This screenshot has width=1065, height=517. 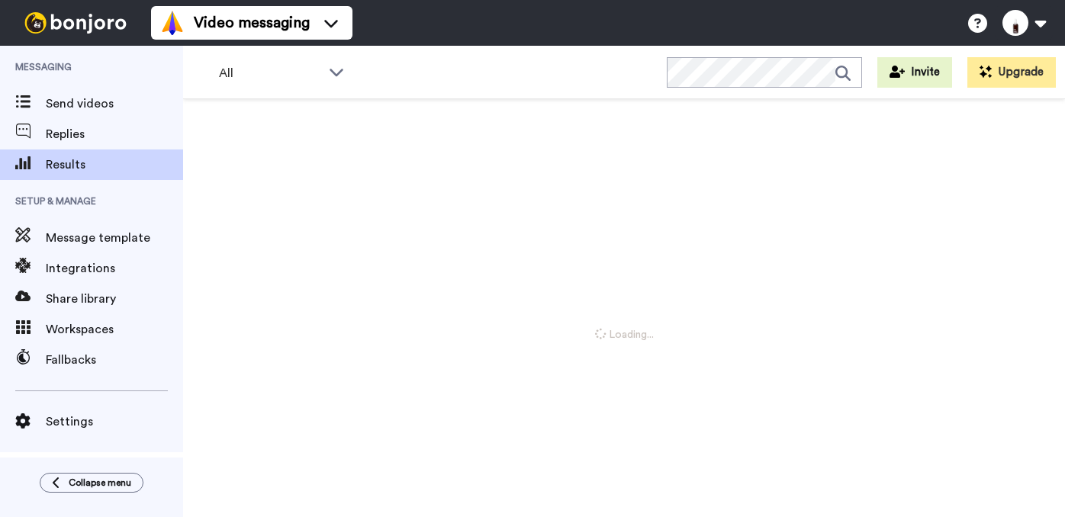 I want to click on span: Collapse menu, so click(x=100, y=483).